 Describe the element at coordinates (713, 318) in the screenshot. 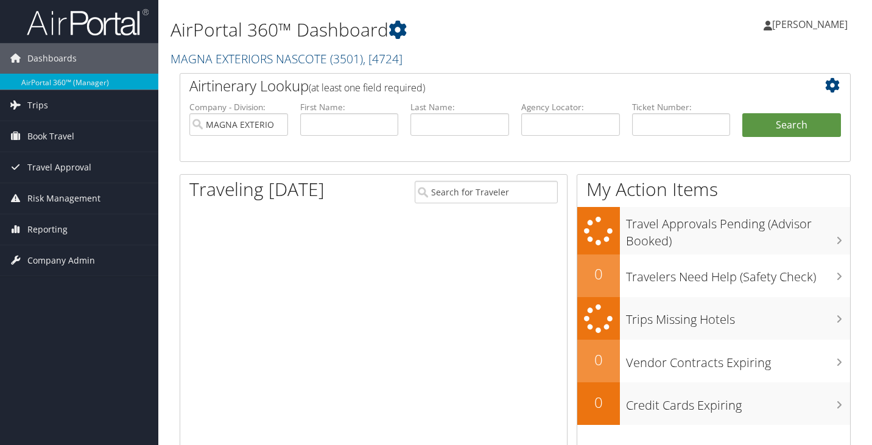

I see `a: Trips Missing Hotels` at that location.